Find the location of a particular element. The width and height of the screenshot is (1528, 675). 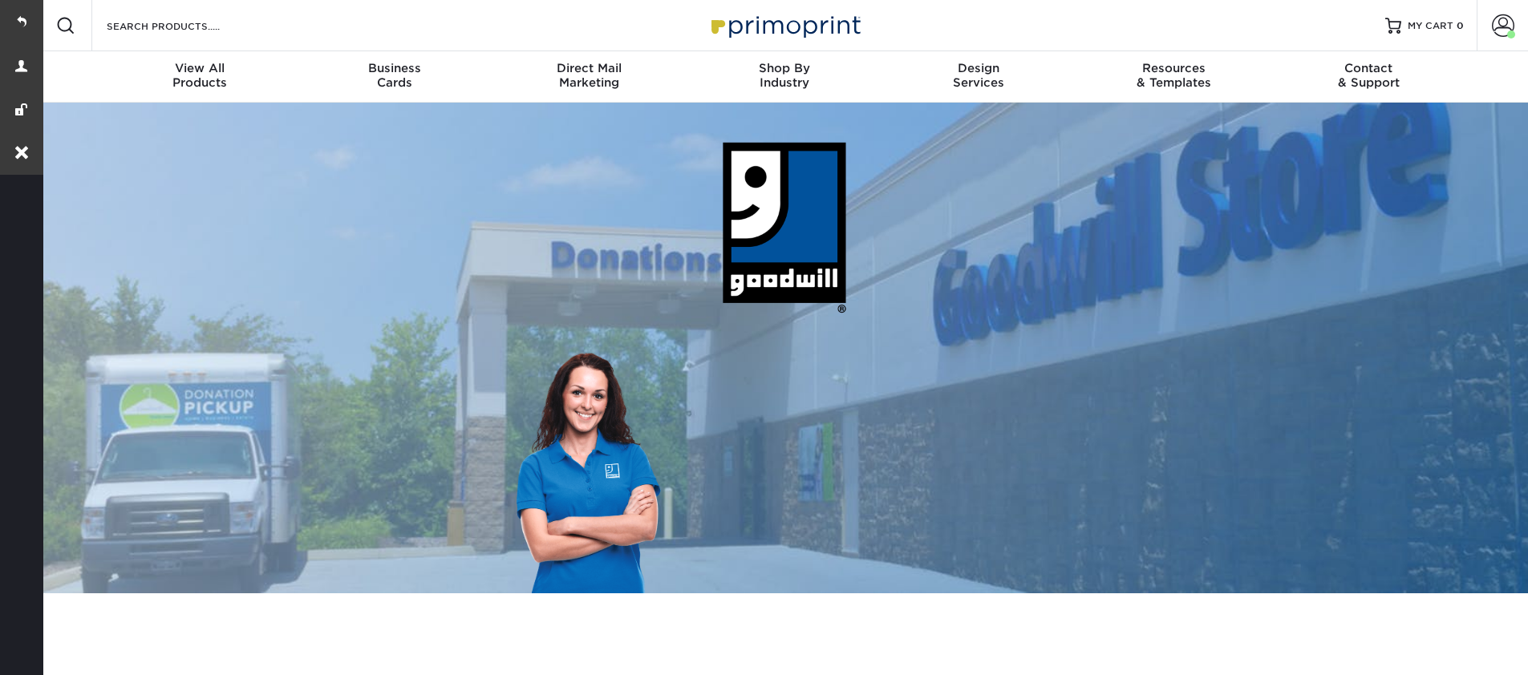

div: Cards is located at coordinates (394, 75).